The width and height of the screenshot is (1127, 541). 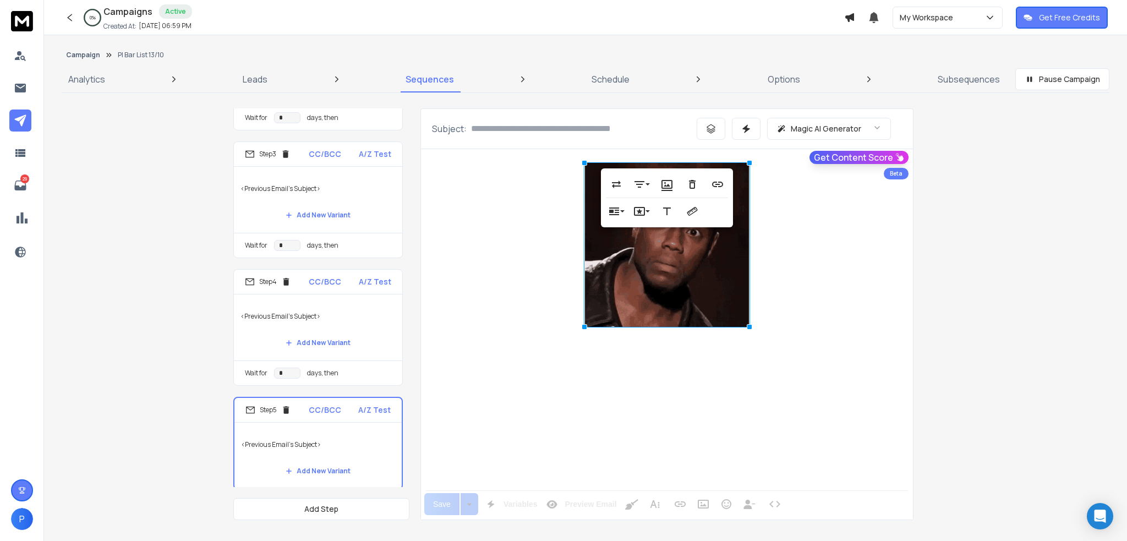 What do you see at coordinates (826, 129) in the screenshot?
I see `p: Magic AI Generator` at bounding box center [826, 129].